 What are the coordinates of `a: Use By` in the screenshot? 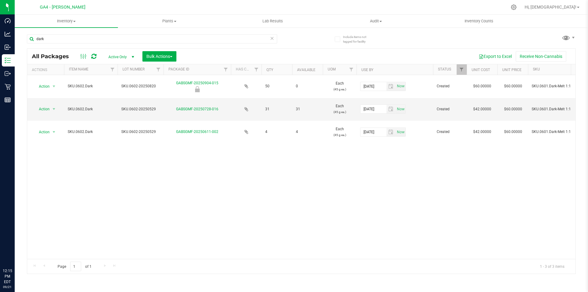 It's located at (367, 70).